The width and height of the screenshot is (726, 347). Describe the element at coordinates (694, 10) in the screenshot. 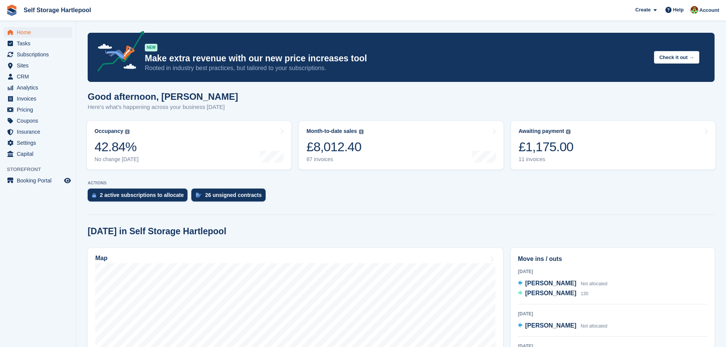

I see `img: Woods Removals` at that location.